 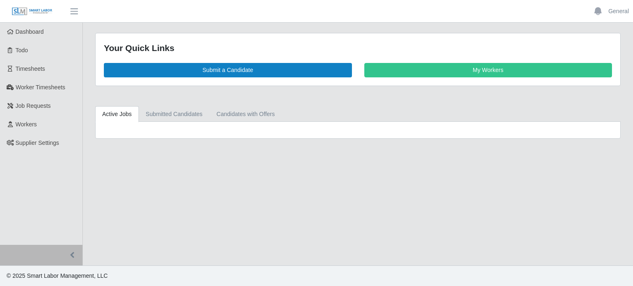 What do you see at coordinates (619, 11) in the screenshot?
I see `a: General` at bounding box center [619, 11].